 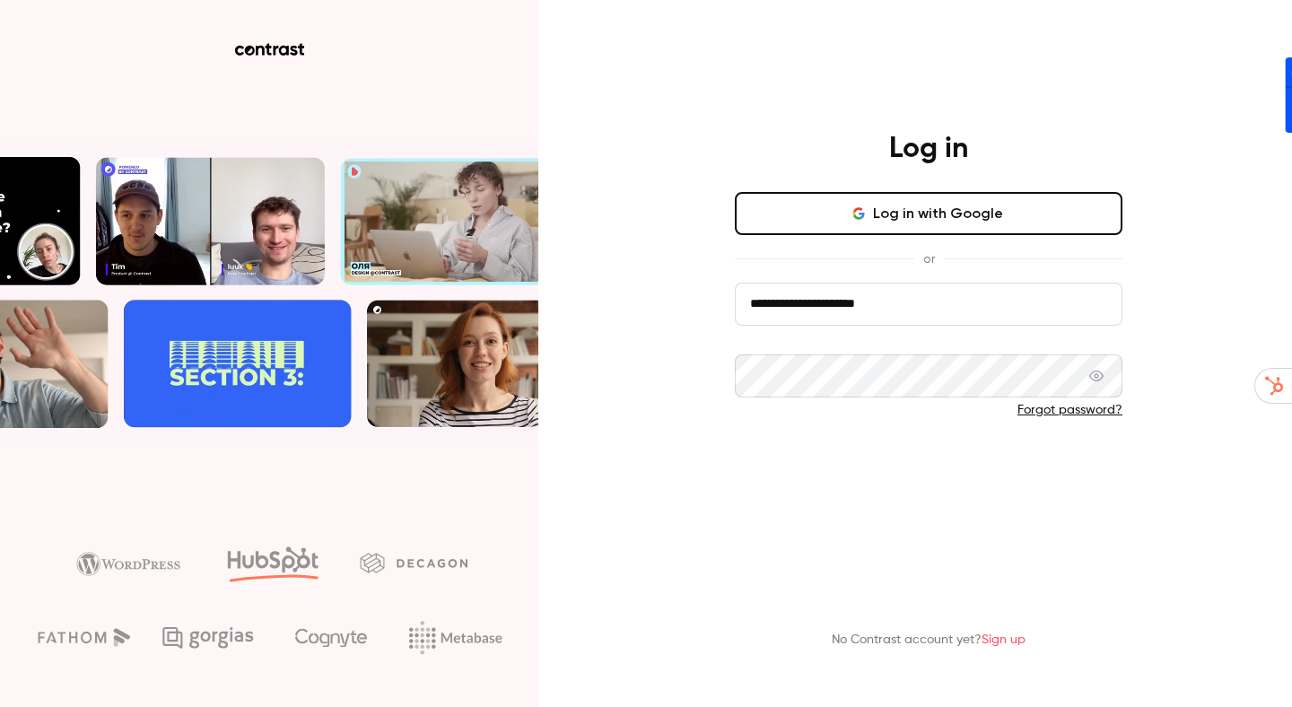 I want to click on button: Log in with Google, so click(x=929, y=214).